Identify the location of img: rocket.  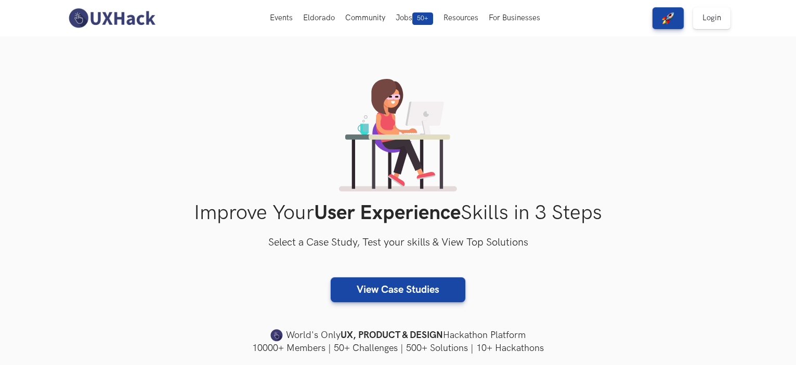
(668, 18).